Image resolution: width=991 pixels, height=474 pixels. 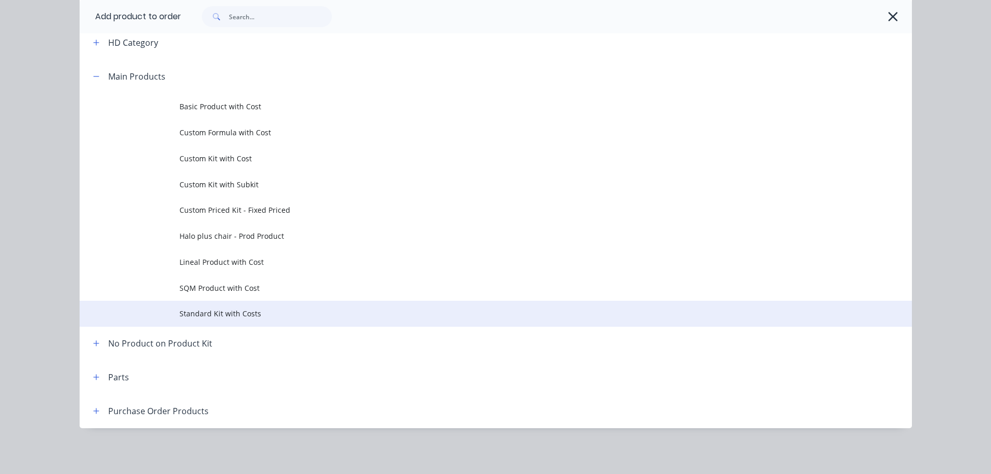 What do you see at coordinates (119, 377) in the screenshot?
I see `div: Parts` at bounding box center [119, 377].